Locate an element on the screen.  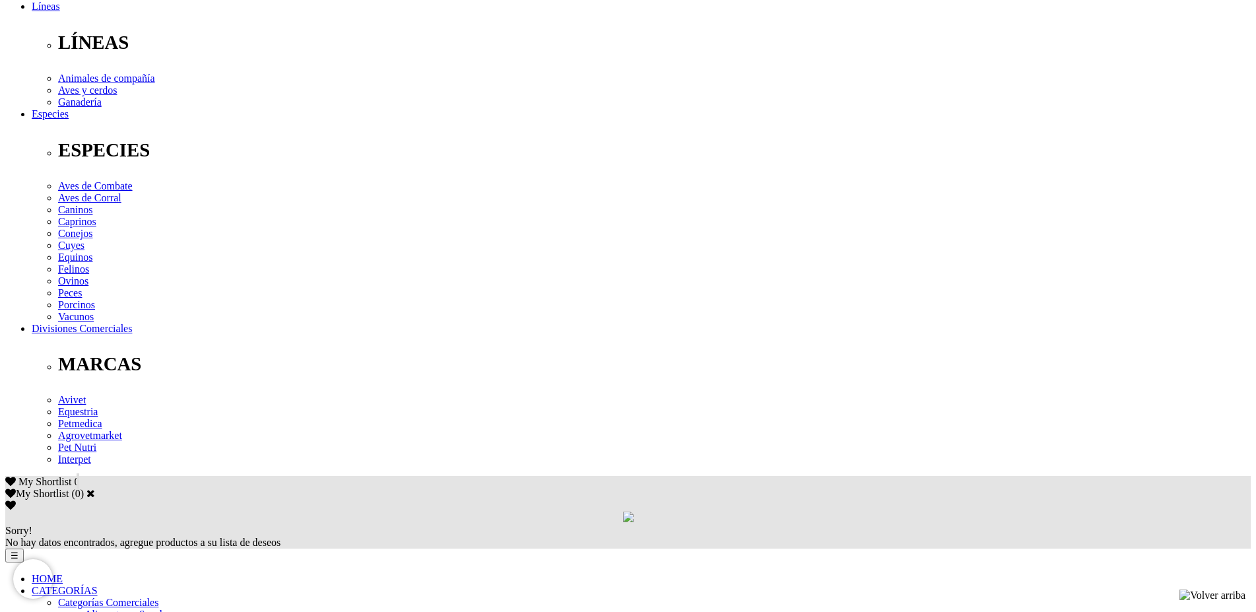
a: Pet Nutri is located at coordinates (77, 447).